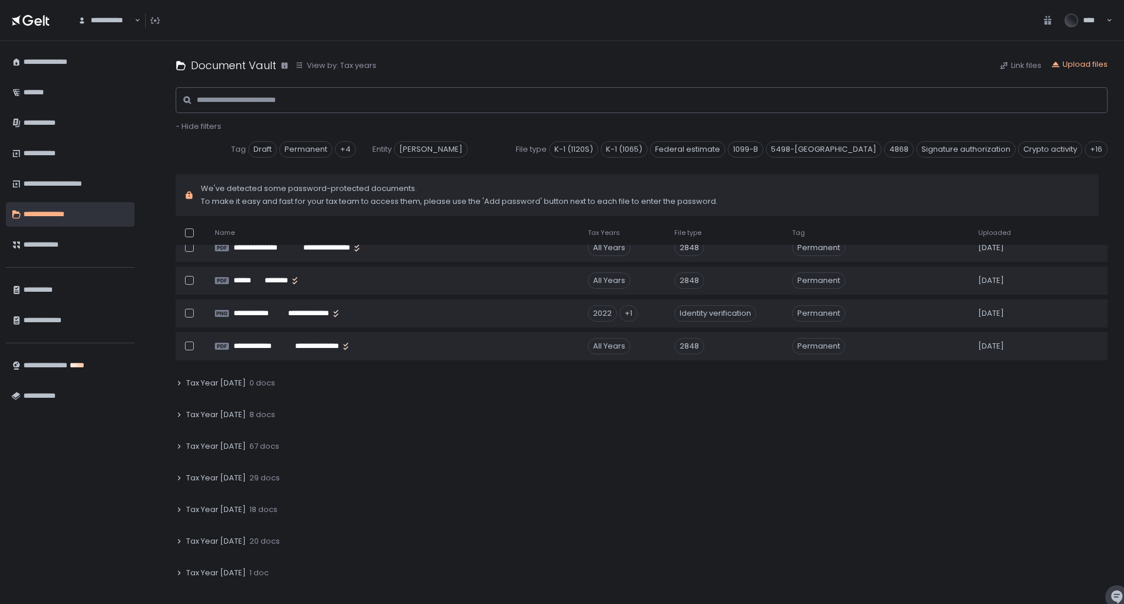  I want to click on div: +16, so click(1096, 149).